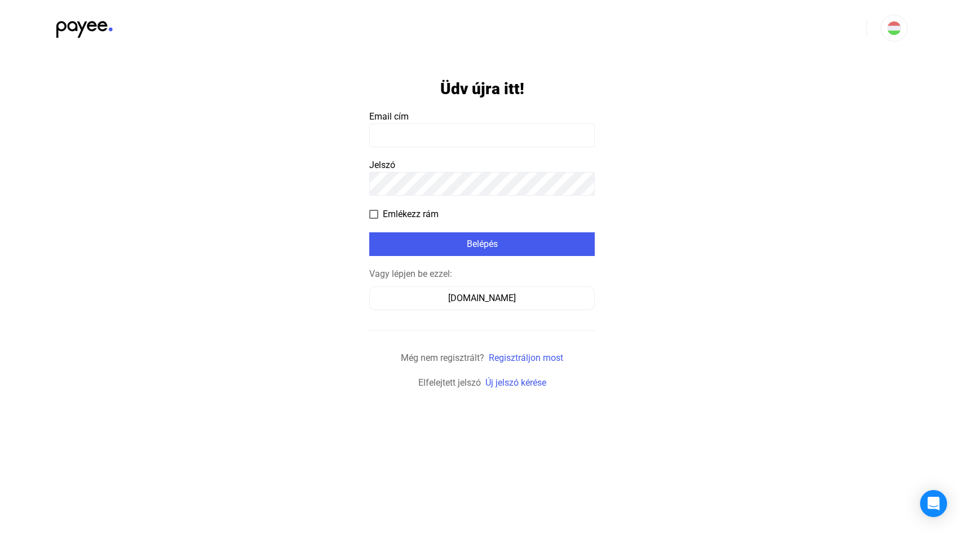 Image resolution: width=964 pixels, height=534 pixels. What do you see at coordinates (443, 357) in the screenshot?
I see `span: Még nem regisztrált?` at bounding box center [443, 357].